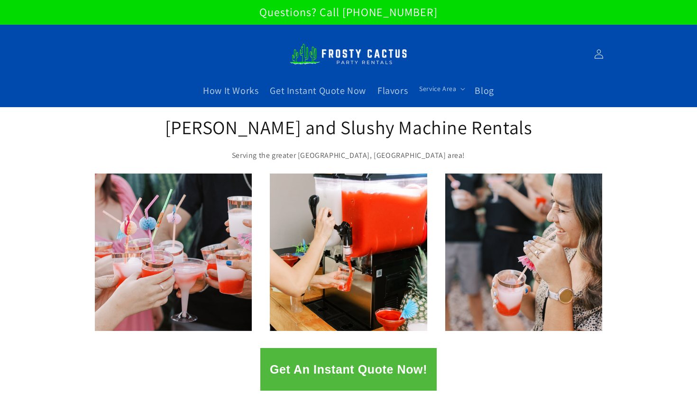 This screenshot has height=394, width=697. What do you see at coordinates (348, 54) in the screenshot?
I see `img: Frosty Cactus Margarita machine rentals Slushy machine rentals dirt soda dirty slushies` at bounding box center [348, 54].